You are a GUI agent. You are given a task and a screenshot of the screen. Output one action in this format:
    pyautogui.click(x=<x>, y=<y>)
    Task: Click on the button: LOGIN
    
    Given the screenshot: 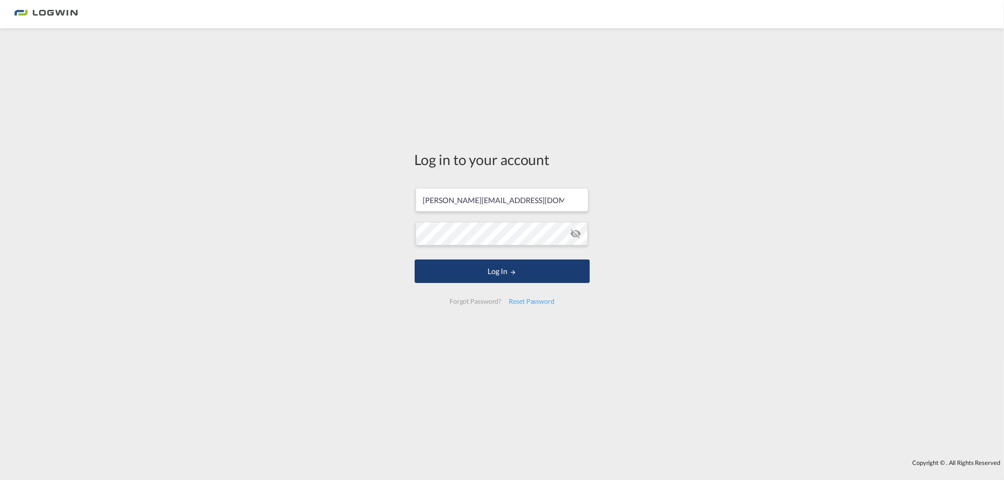 What is the action you would take?
    pyautogui.click(x=502, y=271)
    